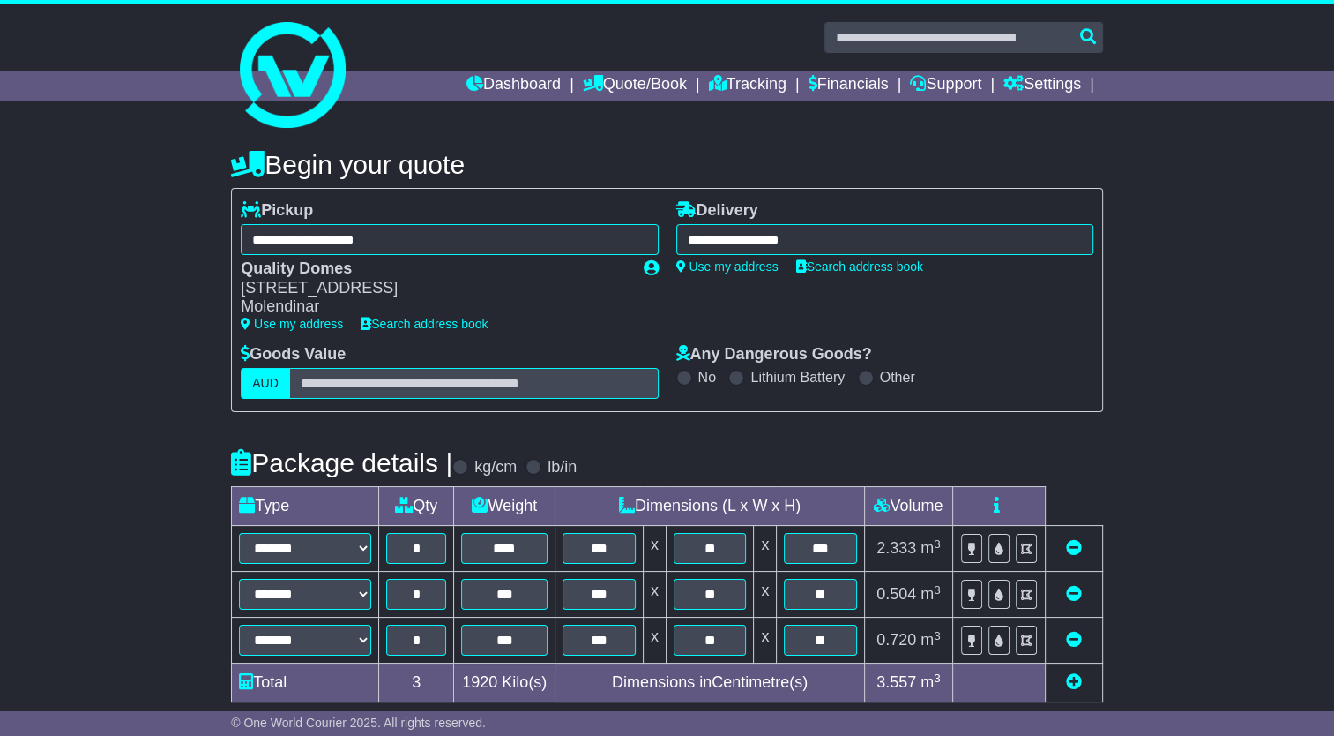 Image resolution: width=1334 pixels, height=736 pixels. I want to click on div: Molendinar, so click(433, 307).